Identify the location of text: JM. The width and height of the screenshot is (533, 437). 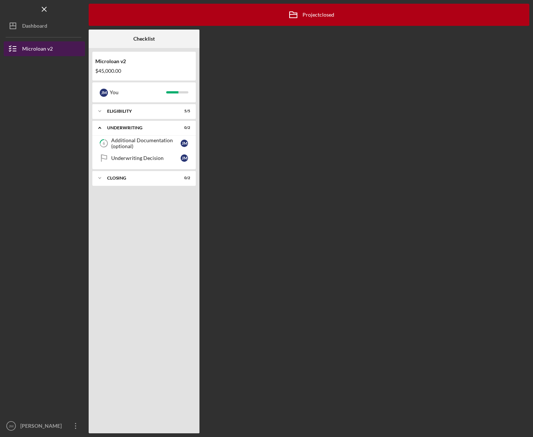
(11, 426).